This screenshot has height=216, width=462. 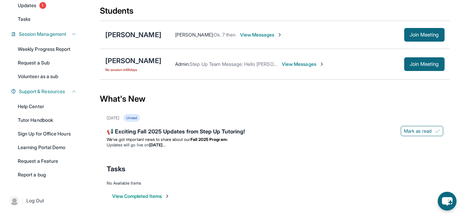 I want to click on a: Report a bug, so click(x=47, y=175).